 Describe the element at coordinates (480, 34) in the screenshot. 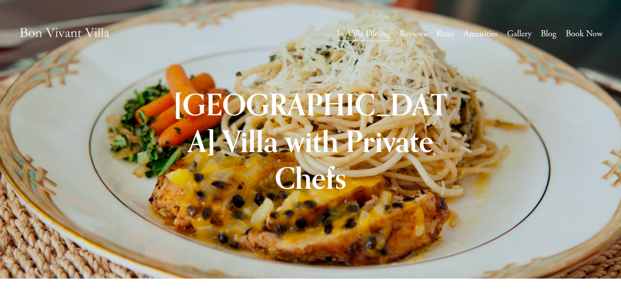

I see `a: Amenities` at that location.